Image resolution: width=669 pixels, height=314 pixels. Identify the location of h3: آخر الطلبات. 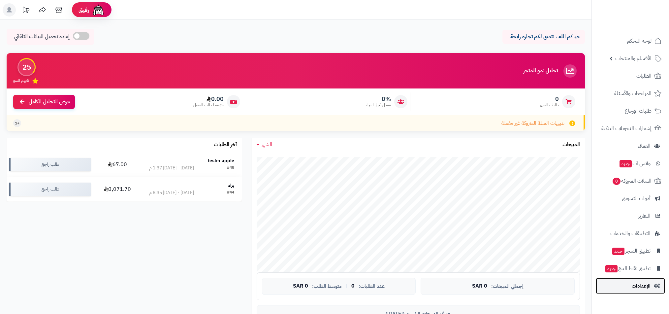
(225, 145).